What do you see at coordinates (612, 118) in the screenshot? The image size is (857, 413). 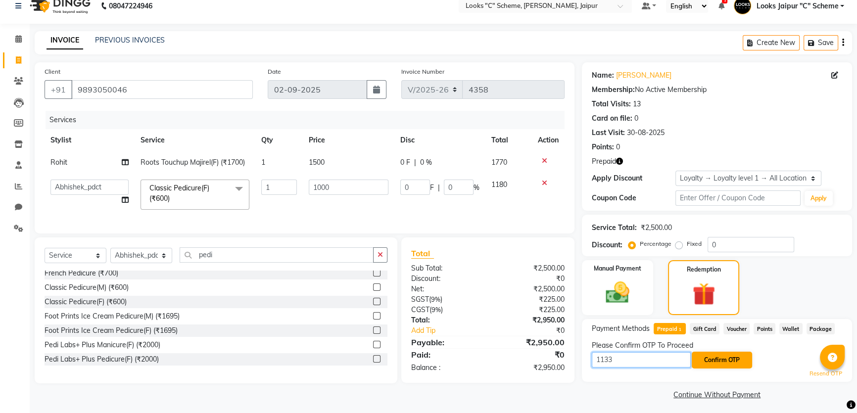 I see `div: Card on file:` at bounding box center [612, 118].